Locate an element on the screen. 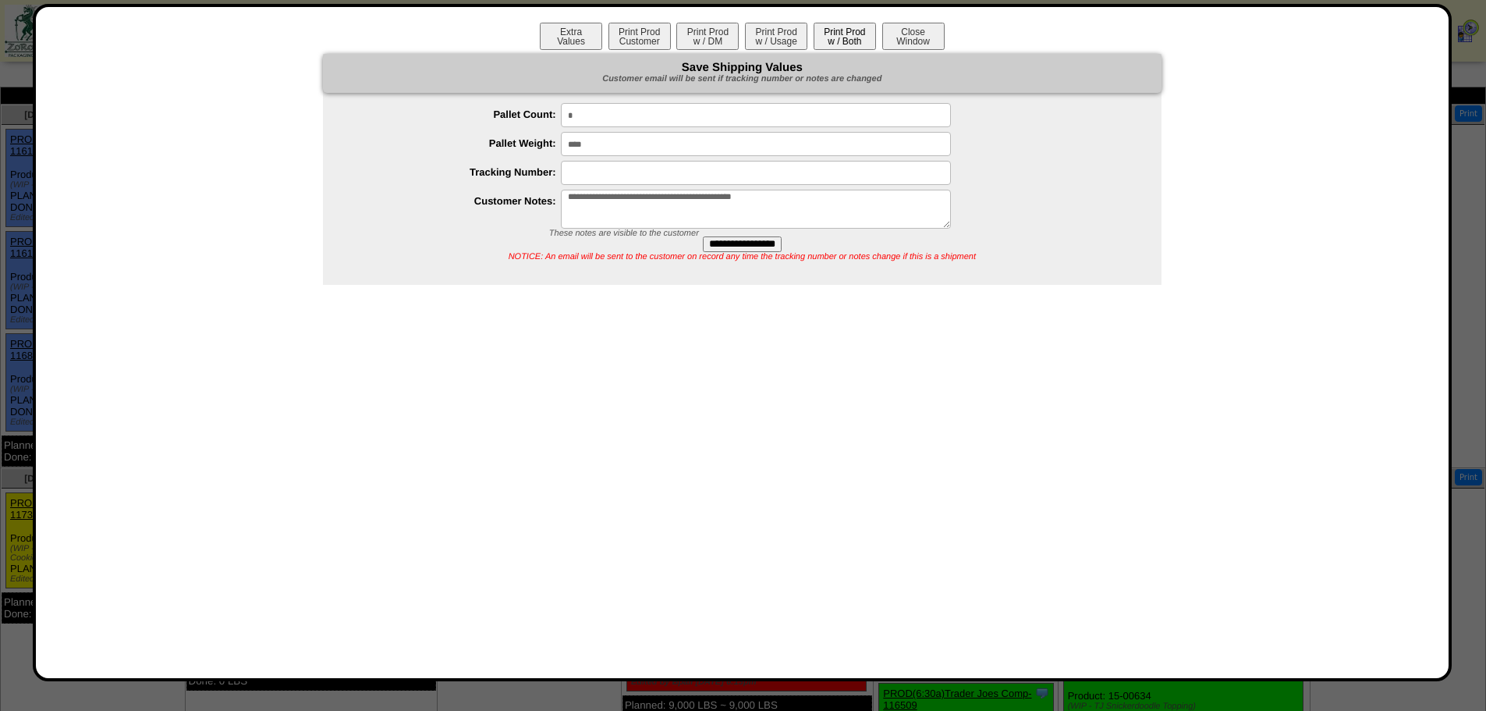 The image size is (1486, 711). button: Print Prodw / Both is located at coordinates (845, 36).